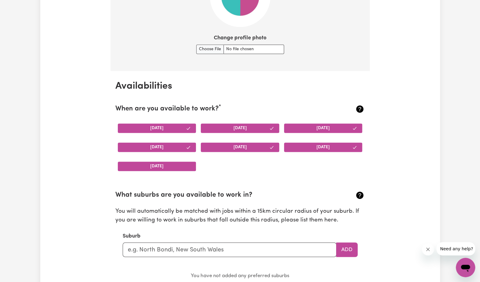 The width and height of the screenshot is (480, 282). I want to click on label: Change profile photo, so click(240, 38).